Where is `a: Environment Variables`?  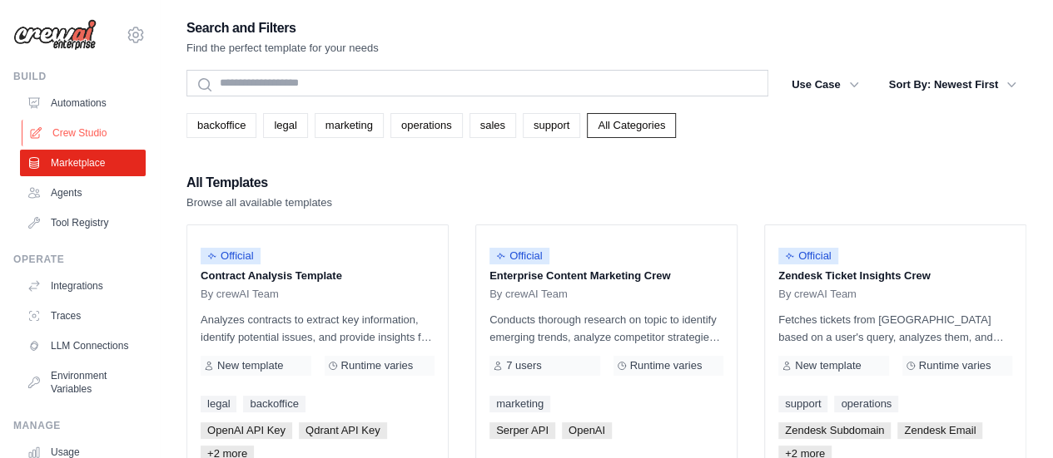
a: Environment Variables is located at coordinates (82, 383).